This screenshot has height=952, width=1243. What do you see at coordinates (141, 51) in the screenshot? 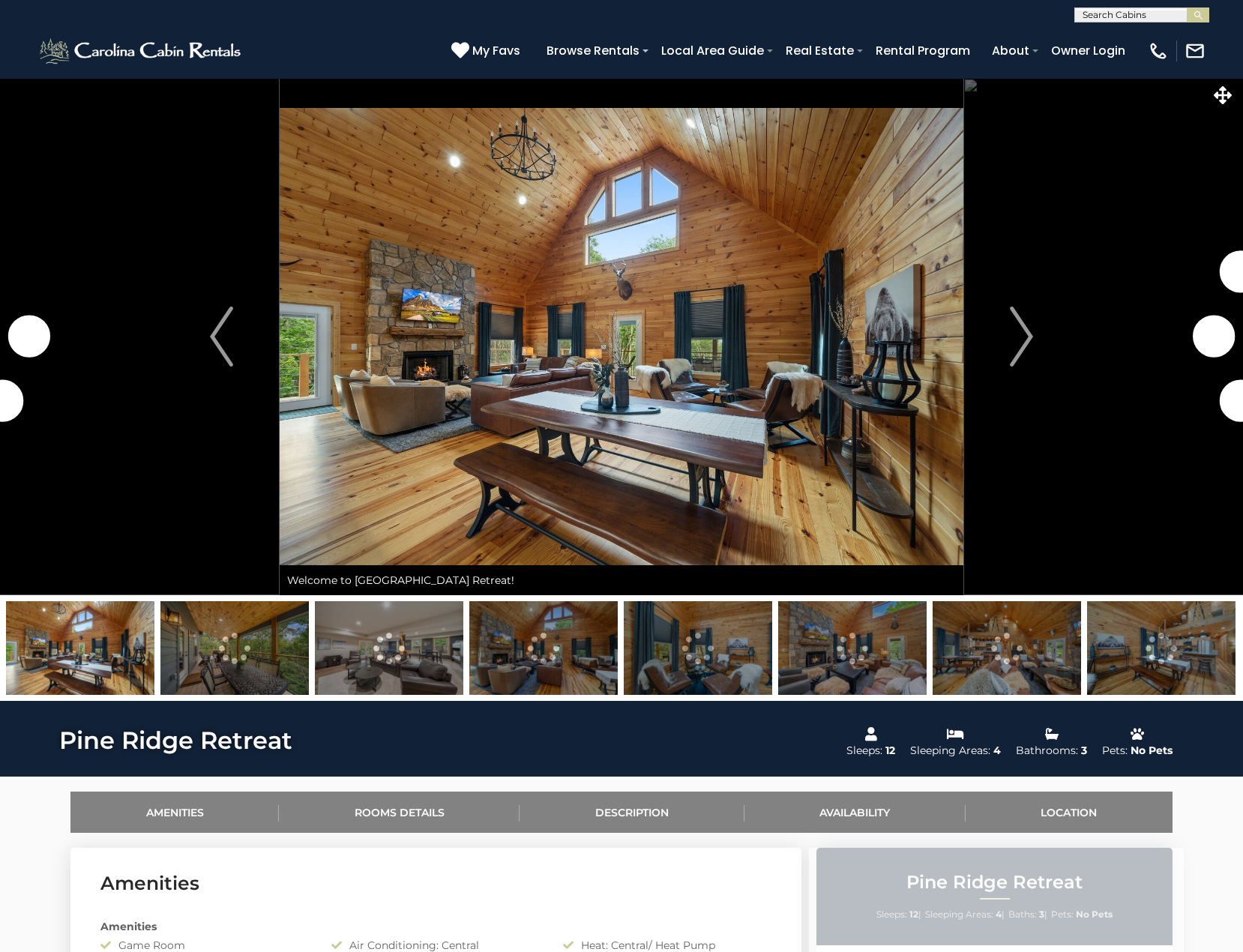
I see `img: White-1-2.png` at bounding box center [141, 51].